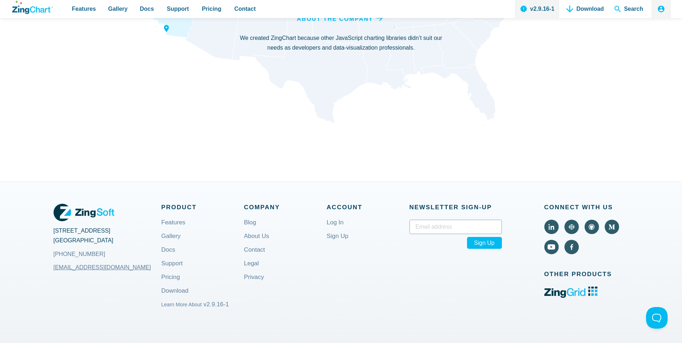  I want to click on a: Features, so click(173, 228).